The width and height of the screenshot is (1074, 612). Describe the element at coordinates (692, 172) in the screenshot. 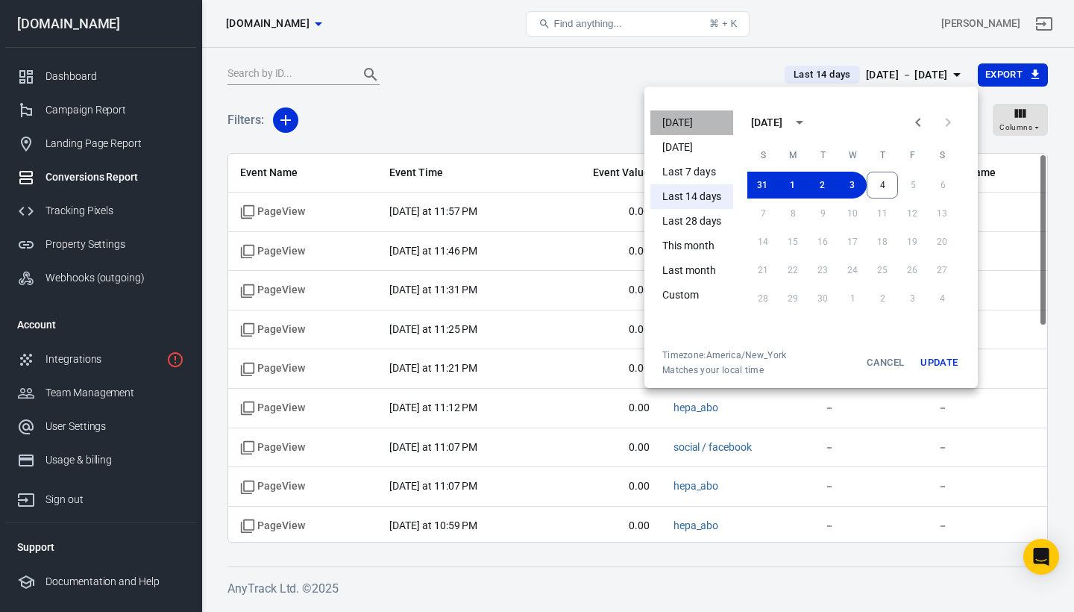

I see `li: Last 7 days` at that location.